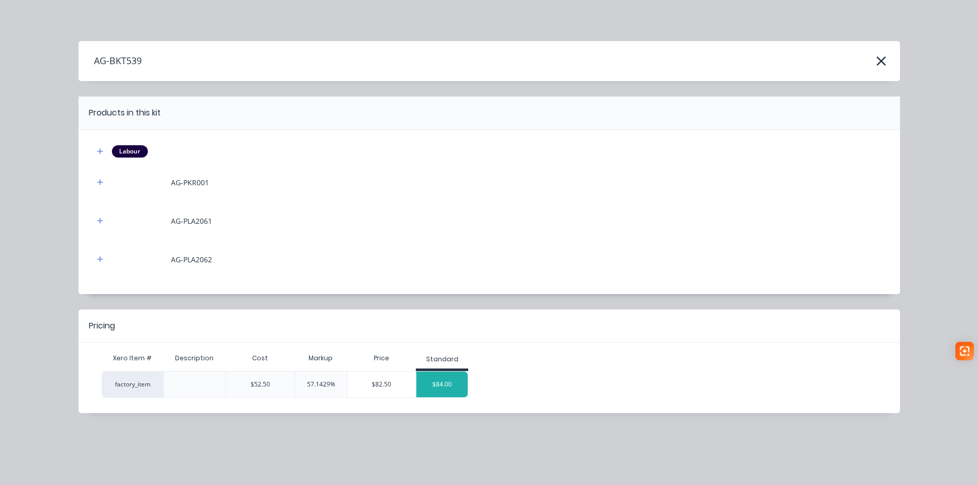  Describe the element at coordinates (321, 384) in the screenshot. I see `div: 57.1429%` at that location.